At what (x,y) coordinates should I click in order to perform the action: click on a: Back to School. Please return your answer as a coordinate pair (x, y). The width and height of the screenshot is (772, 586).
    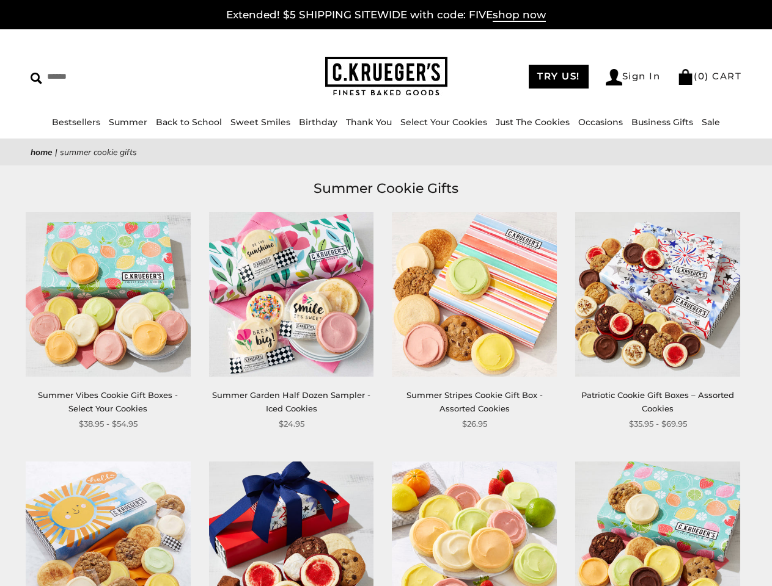
    Looking at the image, I should click on (189, 122).